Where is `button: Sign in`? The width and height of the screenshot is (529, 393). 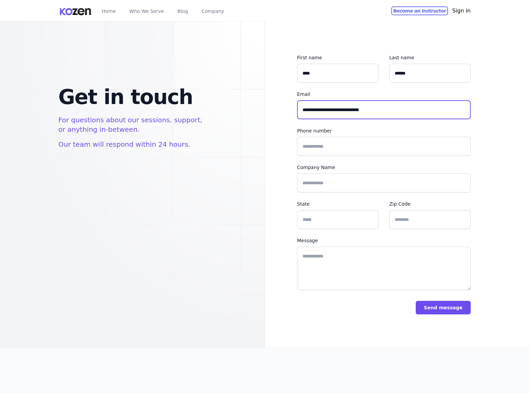
button: Sign in is located at coordinates (461, 11).